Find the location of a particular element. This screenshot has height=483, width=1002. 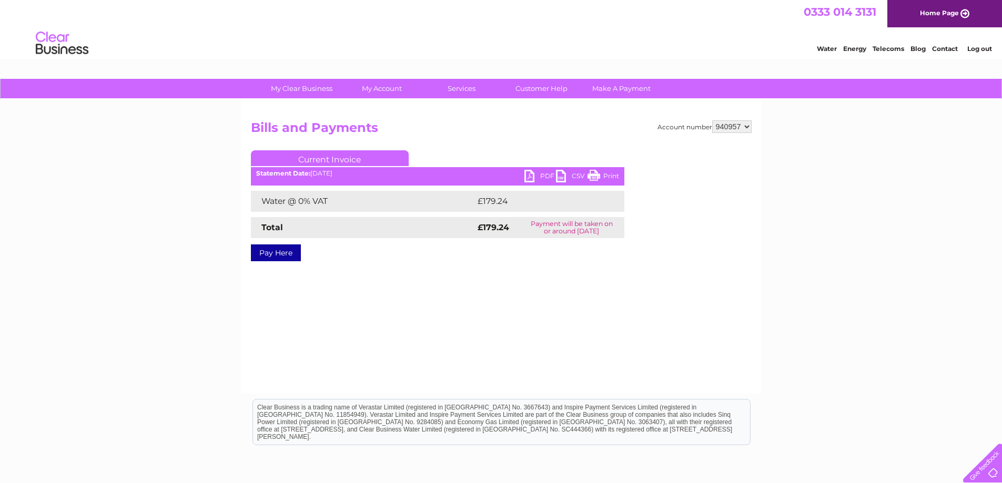

a: My Account is located at coordinates (381, 88).